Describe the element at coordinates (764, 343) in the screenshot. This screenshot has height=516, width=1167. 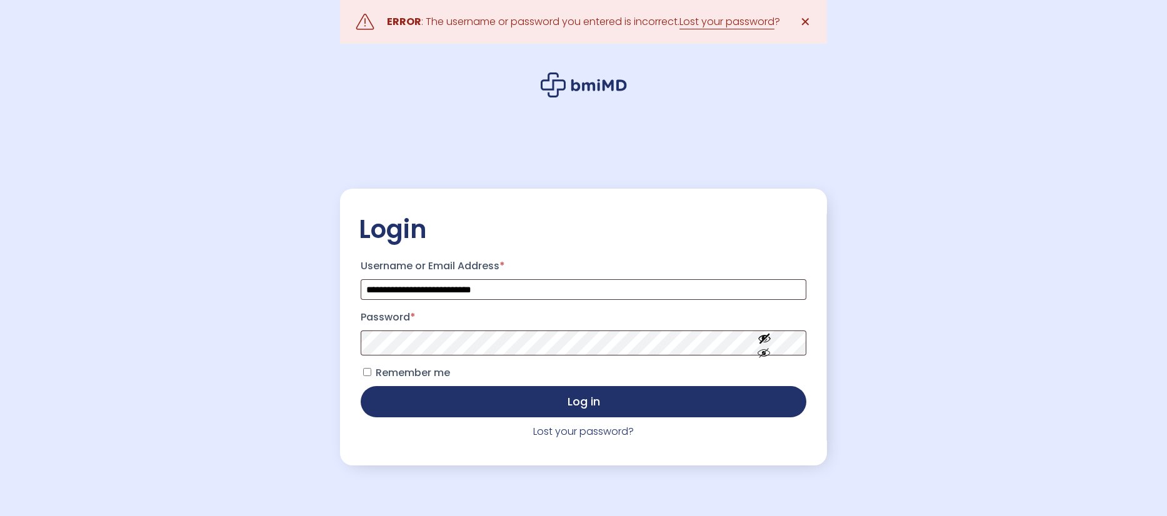
I see `button: Show password` at that location.